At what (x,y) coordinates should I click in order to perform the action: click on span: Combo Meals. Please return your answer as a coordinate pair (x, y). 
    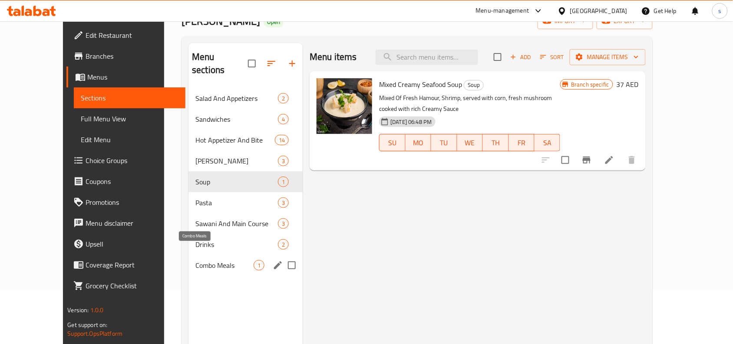
    Looking at the image, I should click on (225, 265).